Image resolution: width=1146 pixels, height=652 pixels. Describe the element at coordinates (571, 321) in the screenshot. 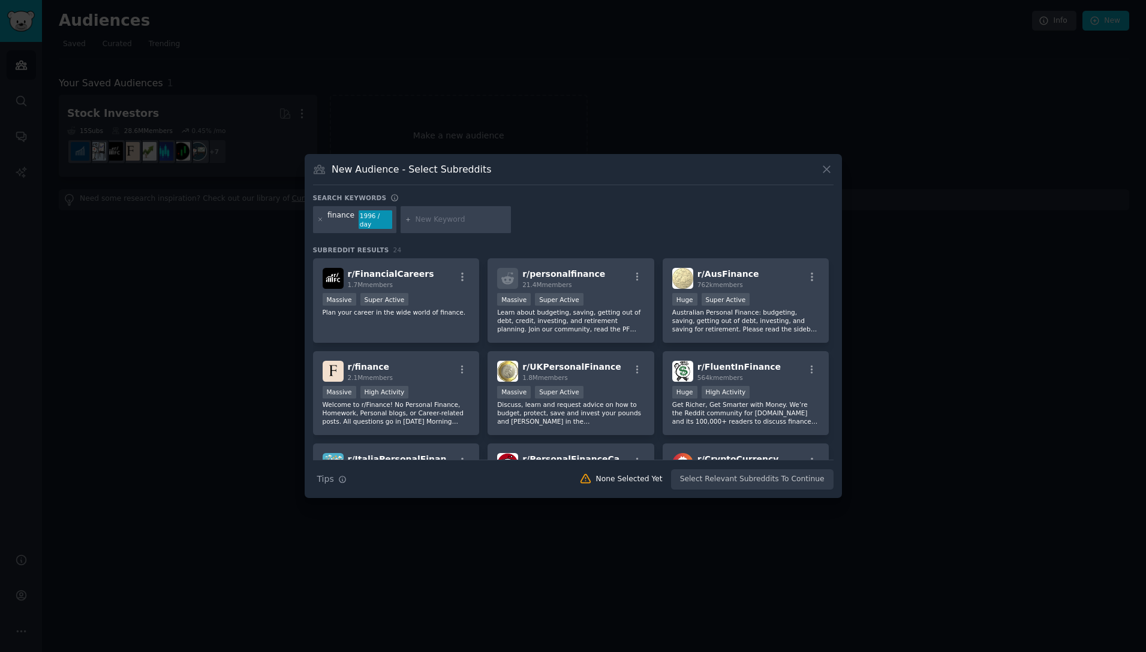

I see `p: Learn about budgeting, saving, getting out of debt, credit, investing, and retirement planning. J...` at that location.